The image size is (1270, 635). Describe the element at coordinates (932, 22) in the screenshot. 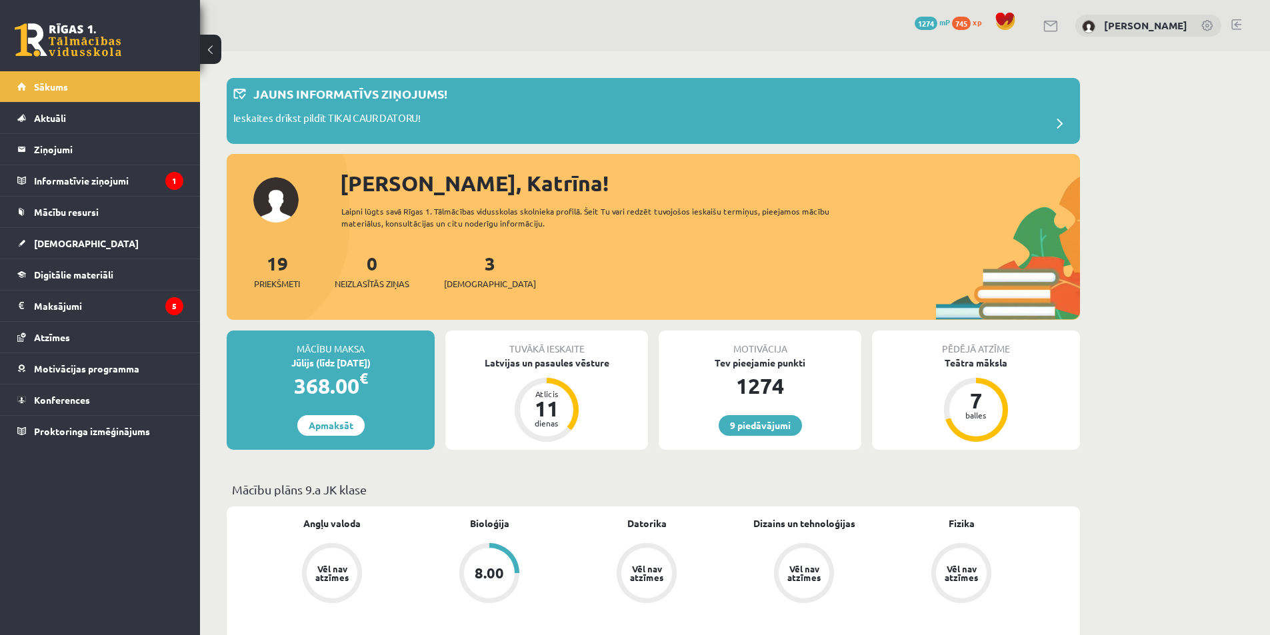

I see `a: 1274 mP` at that location.